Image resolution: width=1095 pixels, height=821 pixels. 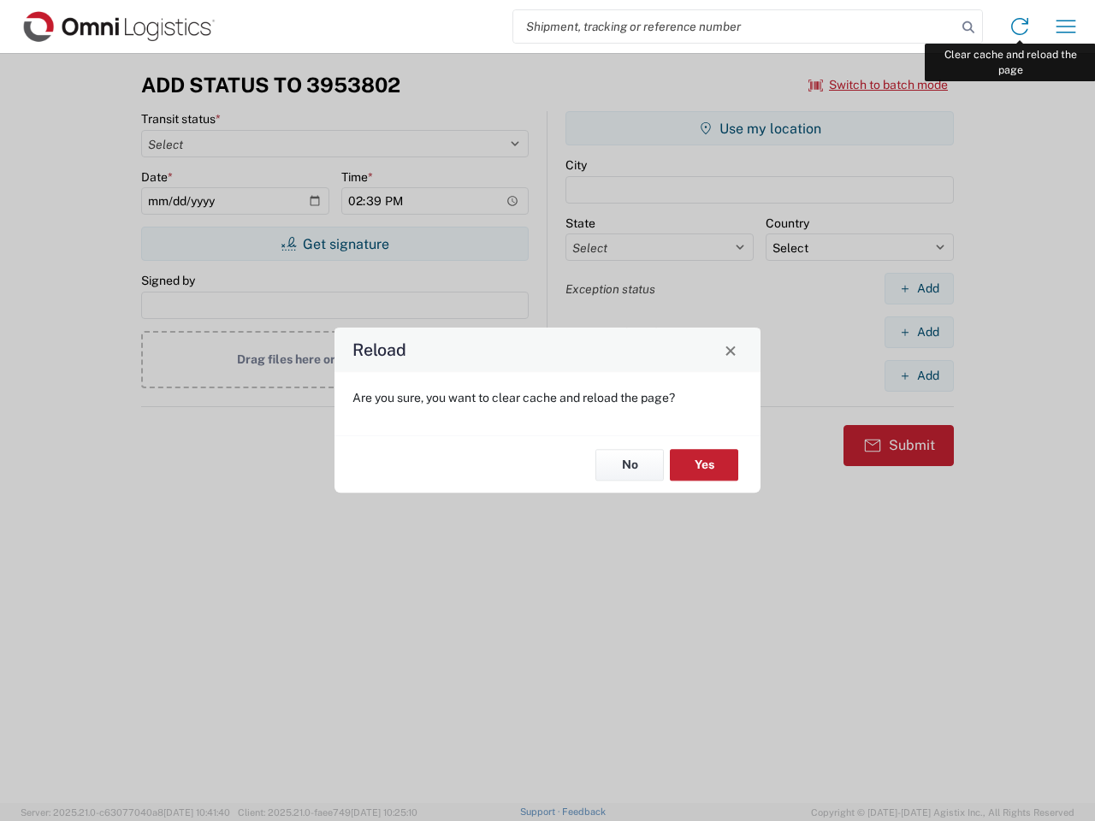 What do you see at coordinates (629, 464) in the screenshot?
I see `button: No` at bounding box center [629, 464].